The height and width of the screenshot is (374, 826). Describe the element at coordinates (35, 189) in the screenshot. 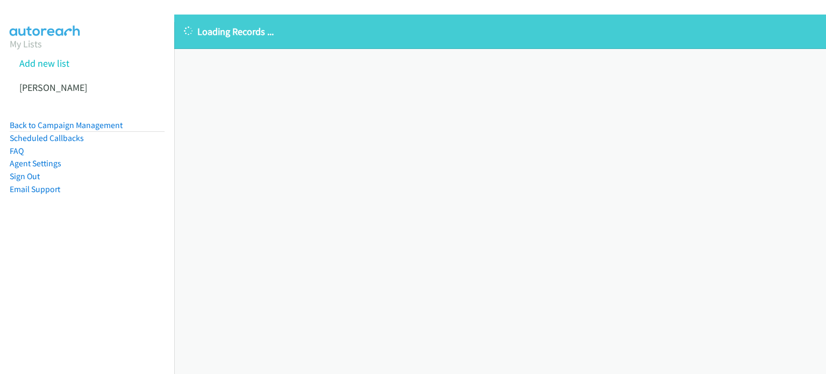

I see `a: Email Support` at that location.